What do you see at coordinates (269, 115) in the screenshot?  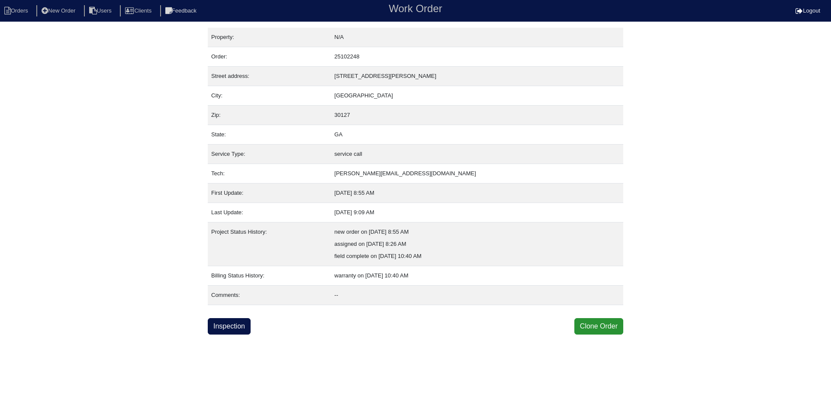 I see `td: Zip:` at bounding box center [269, 115].